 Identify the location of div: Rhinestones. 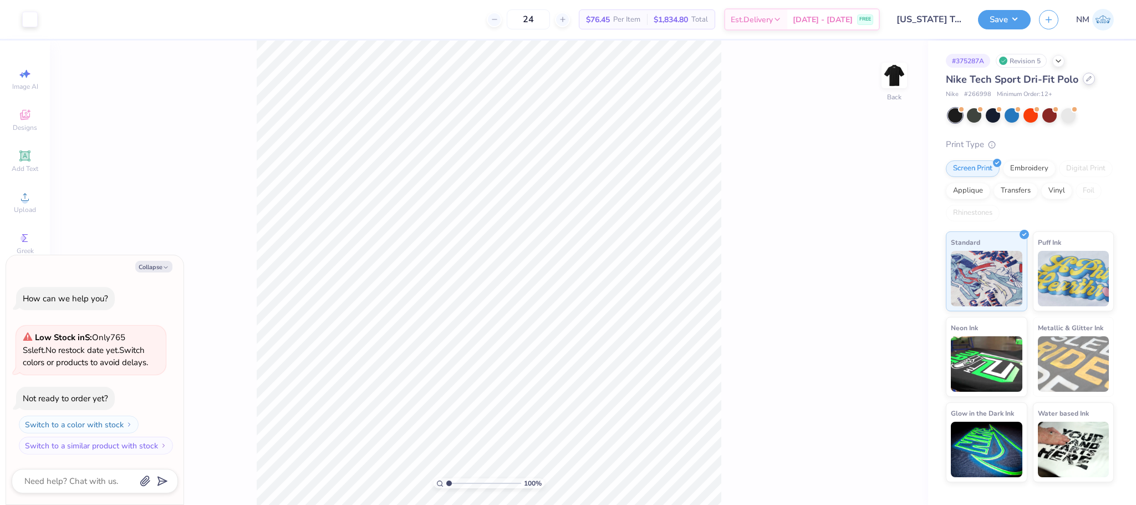
(973, 213).